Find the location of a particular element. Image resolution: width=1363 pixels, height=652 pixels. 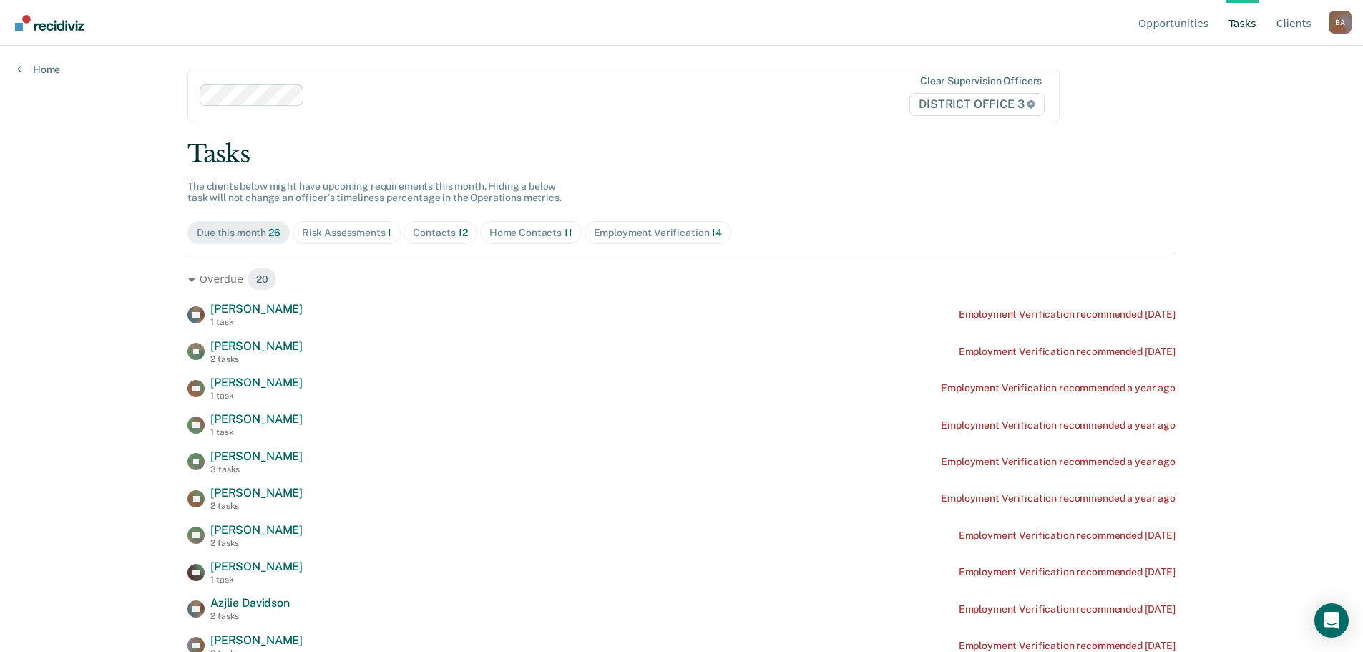

button: Profile dropdown button is located at coordinates (1341, 22).